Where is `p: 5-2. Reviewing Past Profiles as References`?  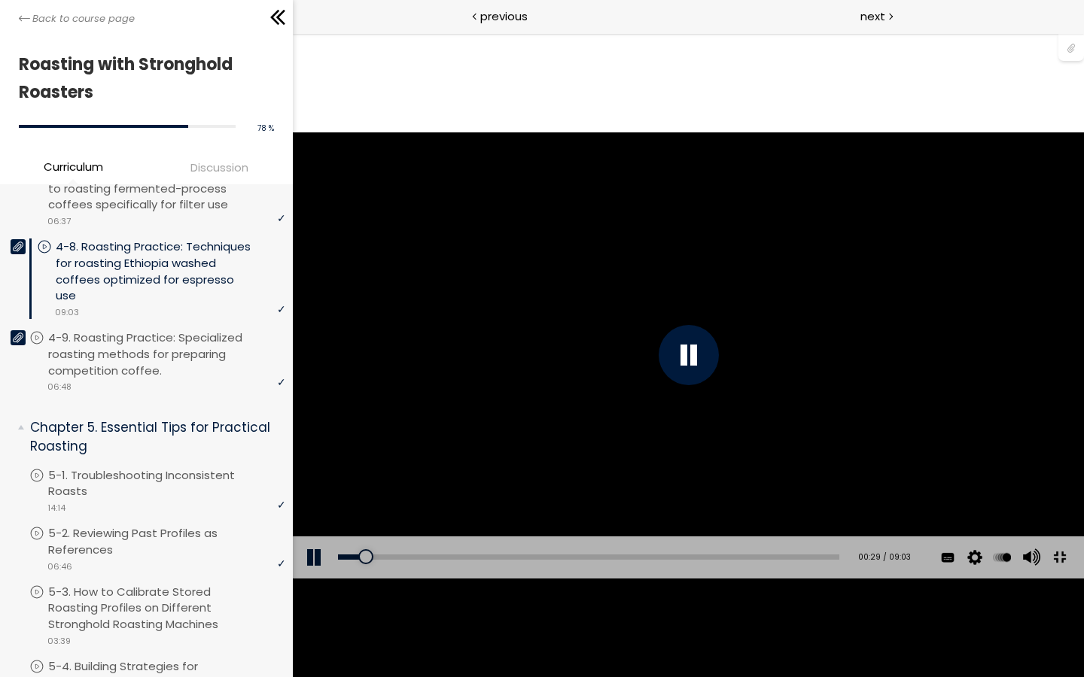 p: 5-2. Reviewing Past Profiles as References is located at coordinates (166, 542).